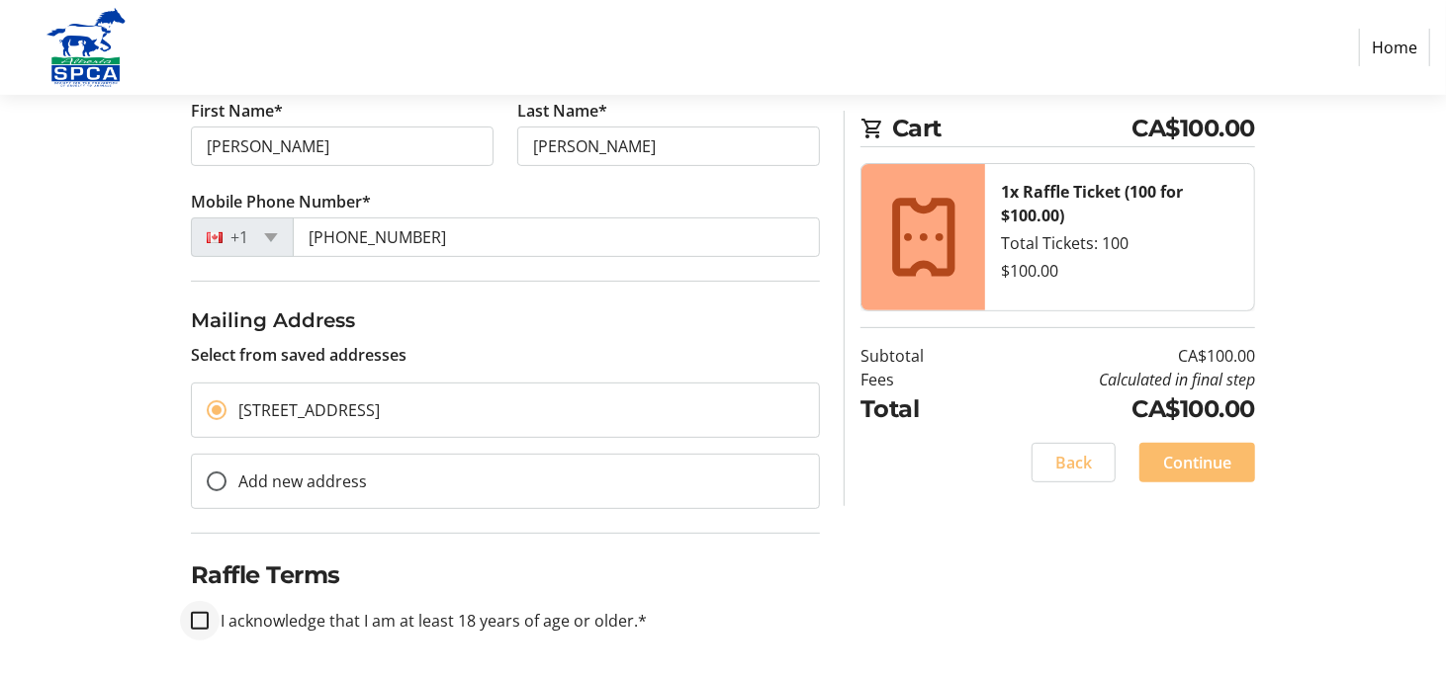 Image resolution: width=1446 pixels, height=680 pixels. I want to click on h2: Raffle Terms, so click(505, 576).